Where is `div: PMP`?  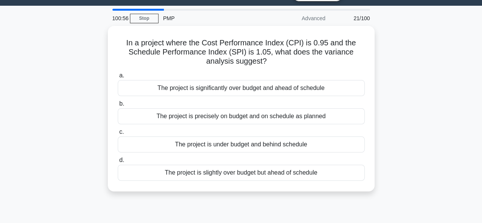 div: PMP is located at coordinates (211, 18).